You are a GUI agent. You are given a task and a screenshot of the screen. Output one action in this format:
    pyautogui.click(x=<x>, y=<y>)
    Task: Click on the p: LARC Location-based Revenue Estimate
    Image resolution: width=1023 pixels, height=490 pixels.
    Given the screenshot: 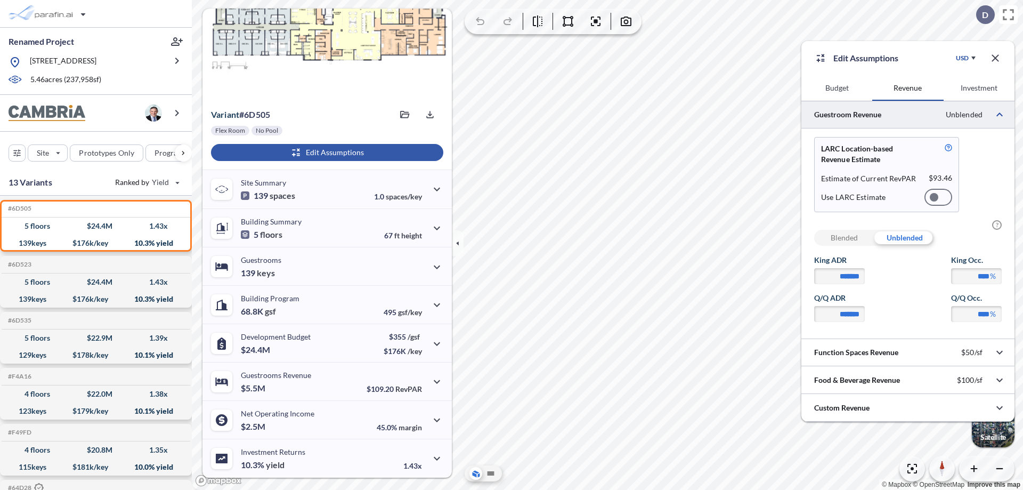 What is the action you would take?
    pyautogui.click(x=870, y=154)
    